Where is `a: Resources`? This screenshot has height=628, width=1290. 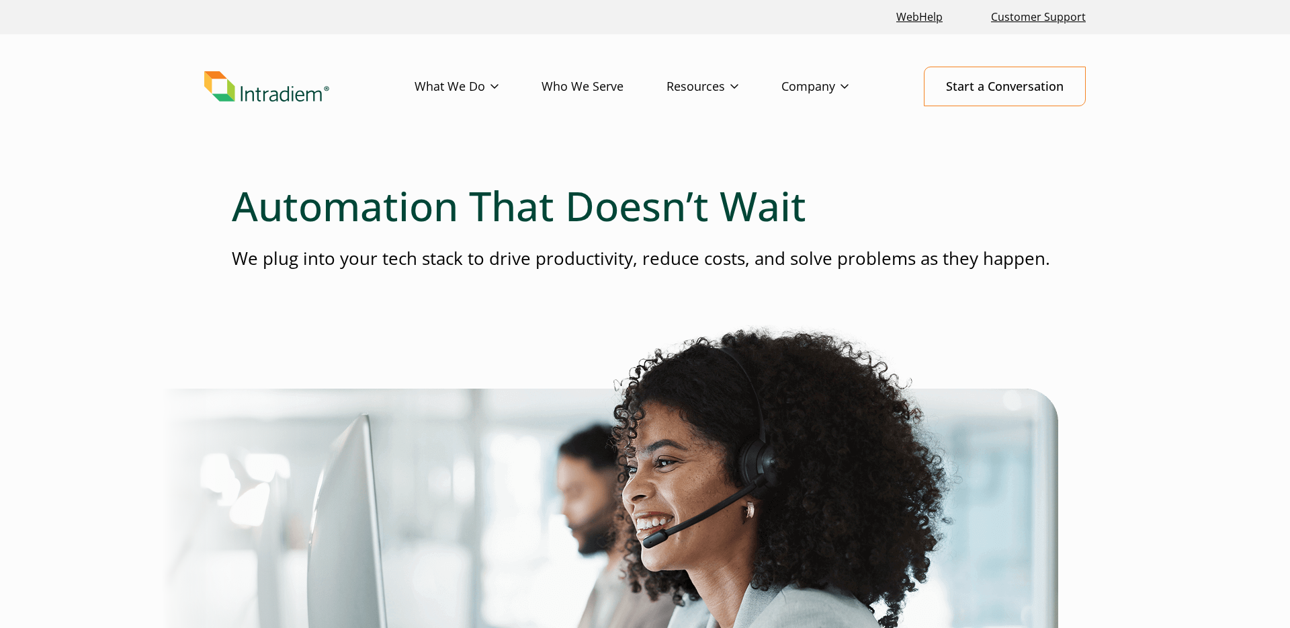 a: Resources is located at coordinates (724, 87).